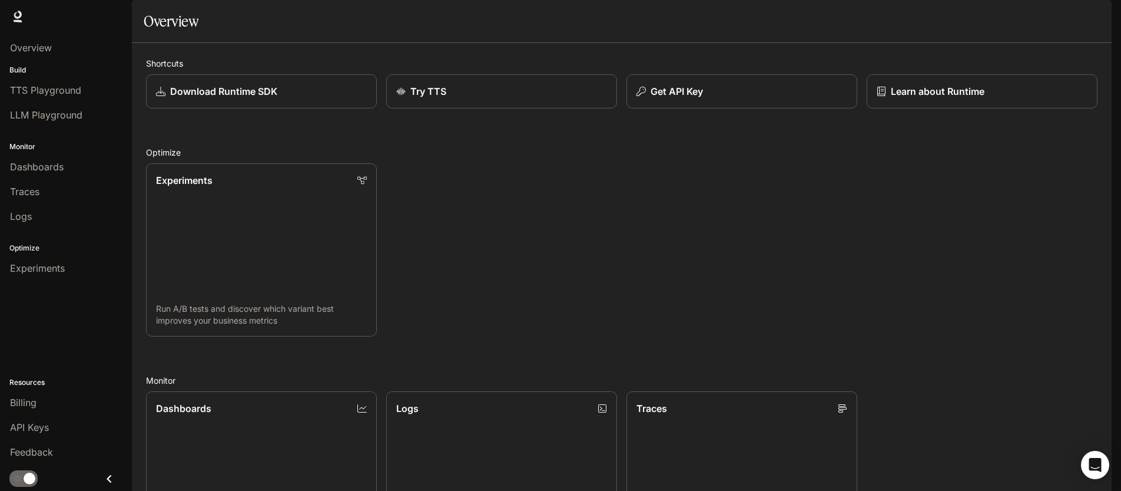 This screenshot has width=1121, height=491. What do you see at coordinates (171, 21) in the screenshot?
I see `h1: Overview` at bounding box center [171, 21].